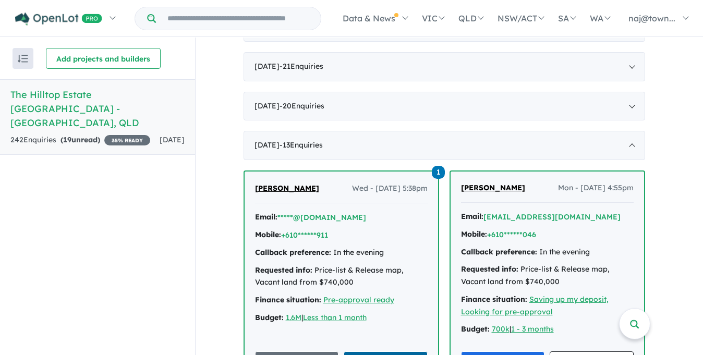 The image size is (703, 355). I want to click on a: Less than 1 month, so click(335, 318).